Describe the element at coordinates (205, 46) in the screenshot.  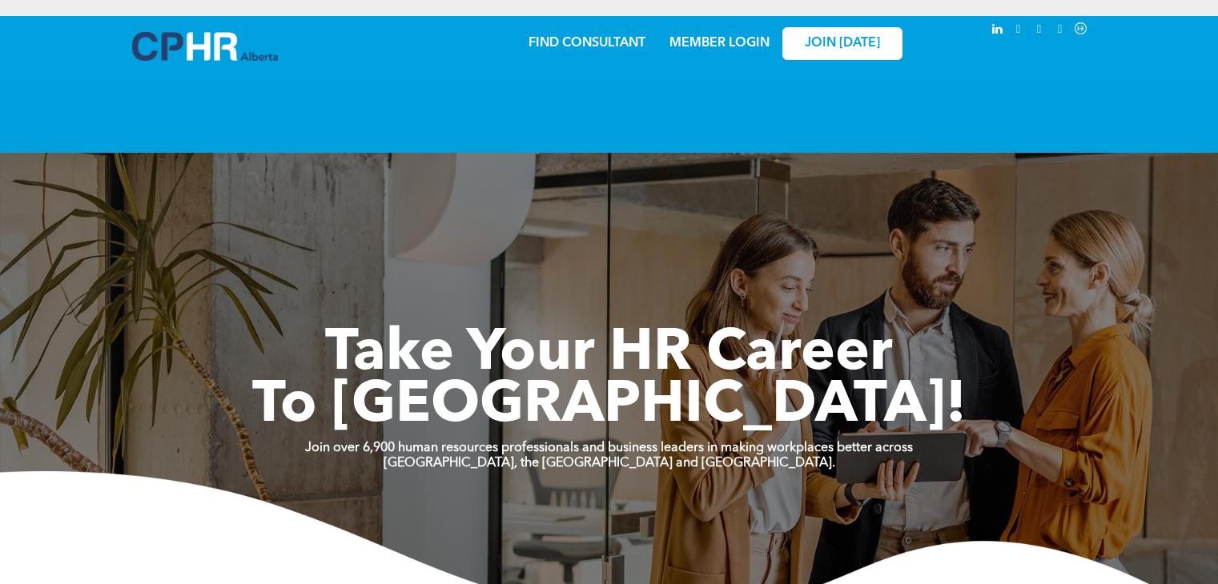
I see `img: A blue and white logo for cp alberta` at that location.